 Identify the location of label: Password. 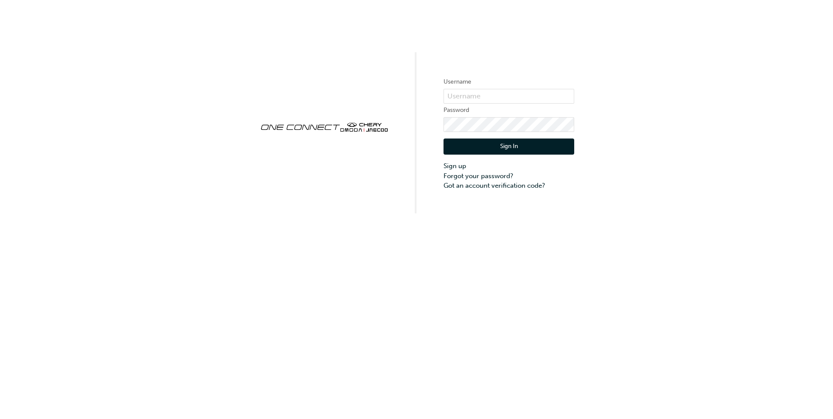
(509, 110).